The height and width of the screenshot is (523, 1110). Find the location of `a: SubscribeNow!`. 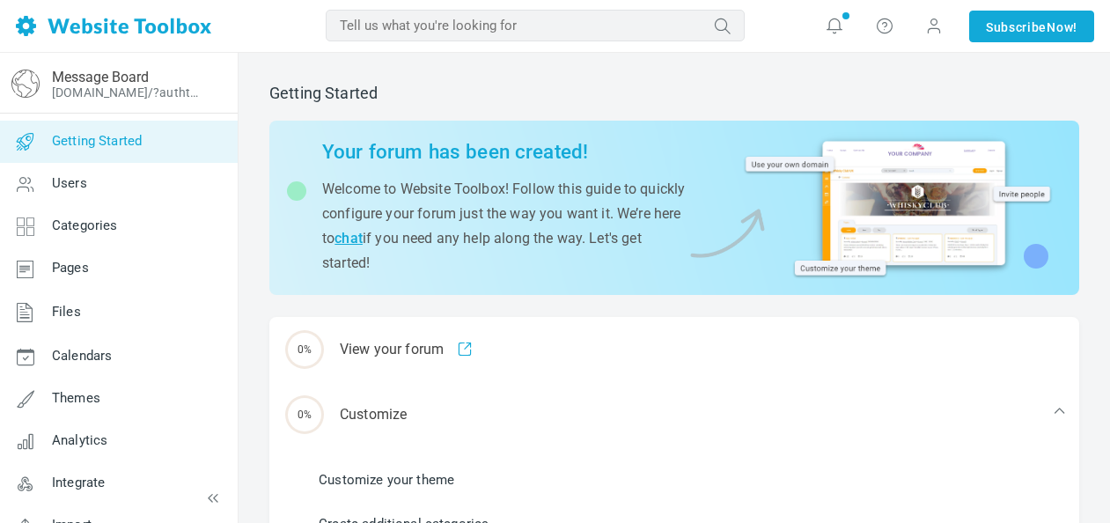

a: SubscribeNow! is located at coordinates (1032, 26).